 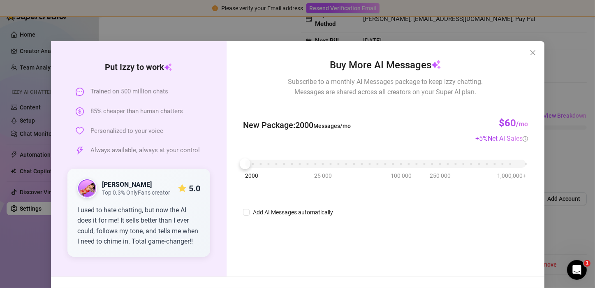 I want to click on span: Top 0.3% OnlyFans creator, so click(x=136, y=193).